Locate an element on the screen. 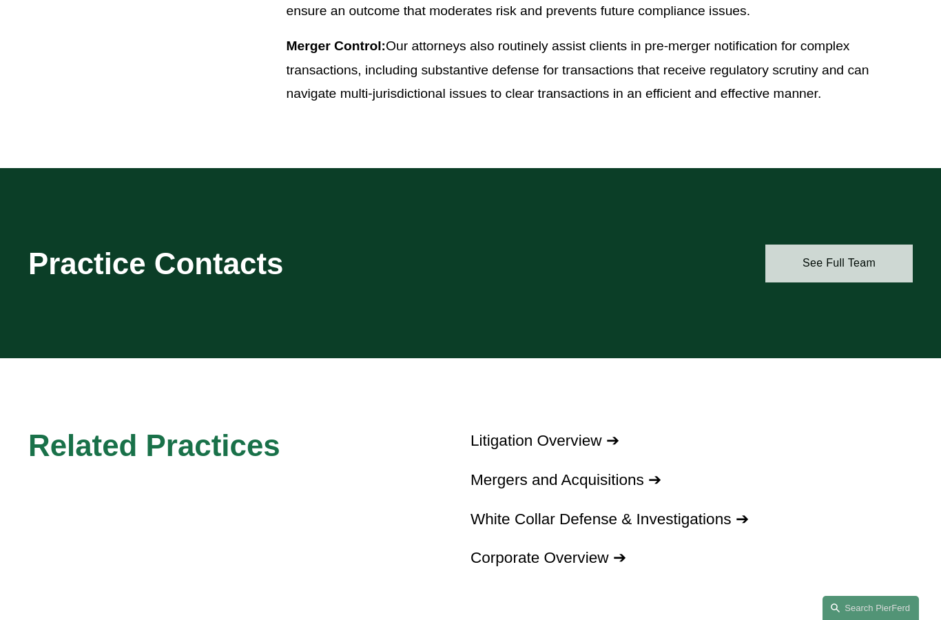 The image size is (941, 620). h2: Practice Contacts is located at coordinates (231, 263).